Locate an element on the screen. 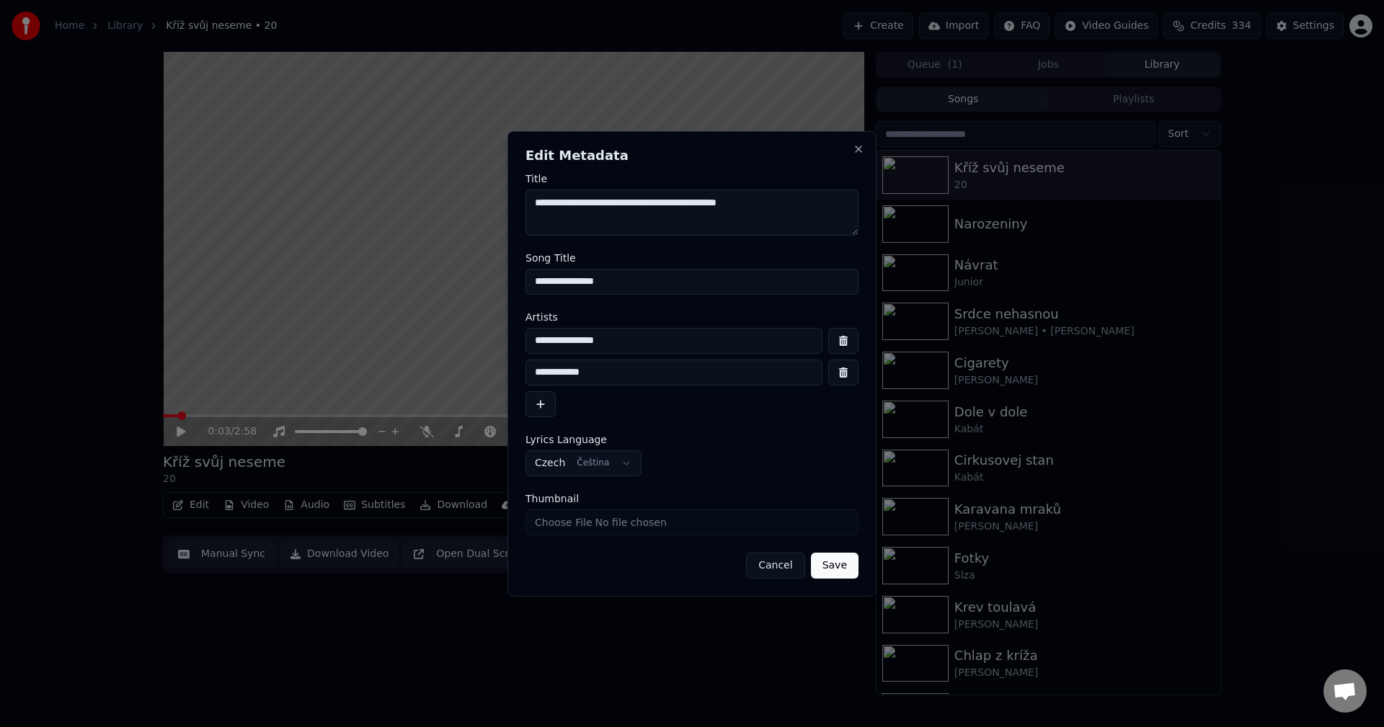 Image resolution: width=1384 pixels, height=727 pixels. span: Lyrics Language is located at coordinates (566, 440).